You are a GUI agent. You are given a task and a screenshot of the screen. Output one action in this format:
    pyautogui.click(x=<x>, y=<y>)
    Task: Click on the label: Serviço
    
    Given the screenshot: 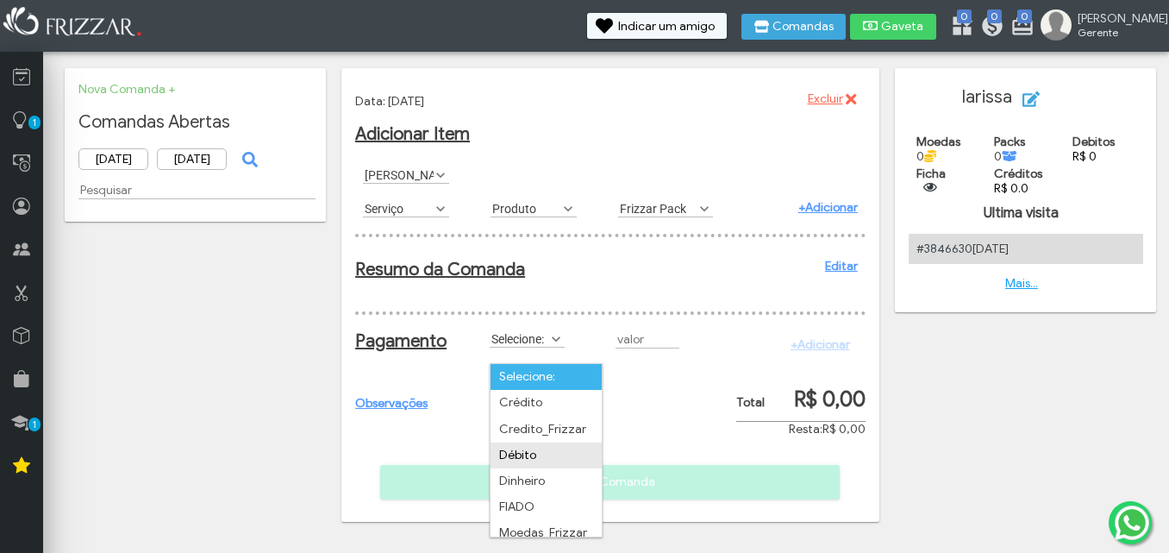 What is the action you would take?
    pyautogui.click(x=398, y=208)
    